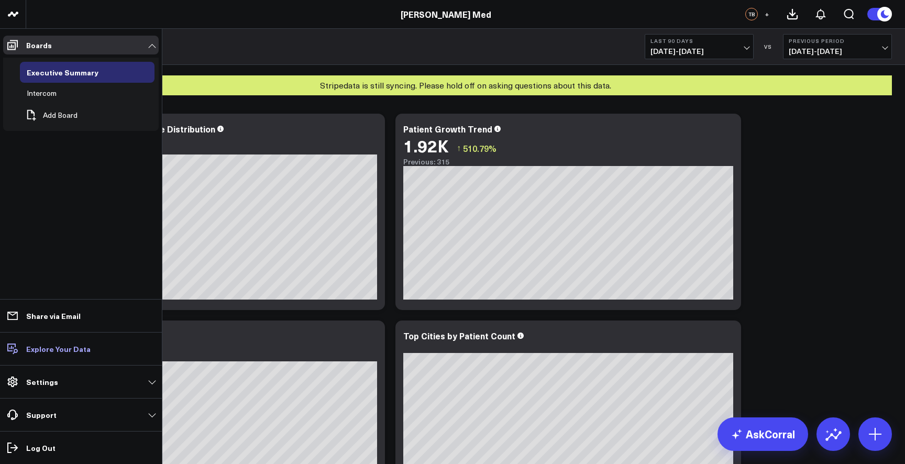 This screenshot has width=905, height=464. What do you see at coordinates (212, 150) in the screenshot?
I see `div: Previous: 13` at bounding box center [212, 150].